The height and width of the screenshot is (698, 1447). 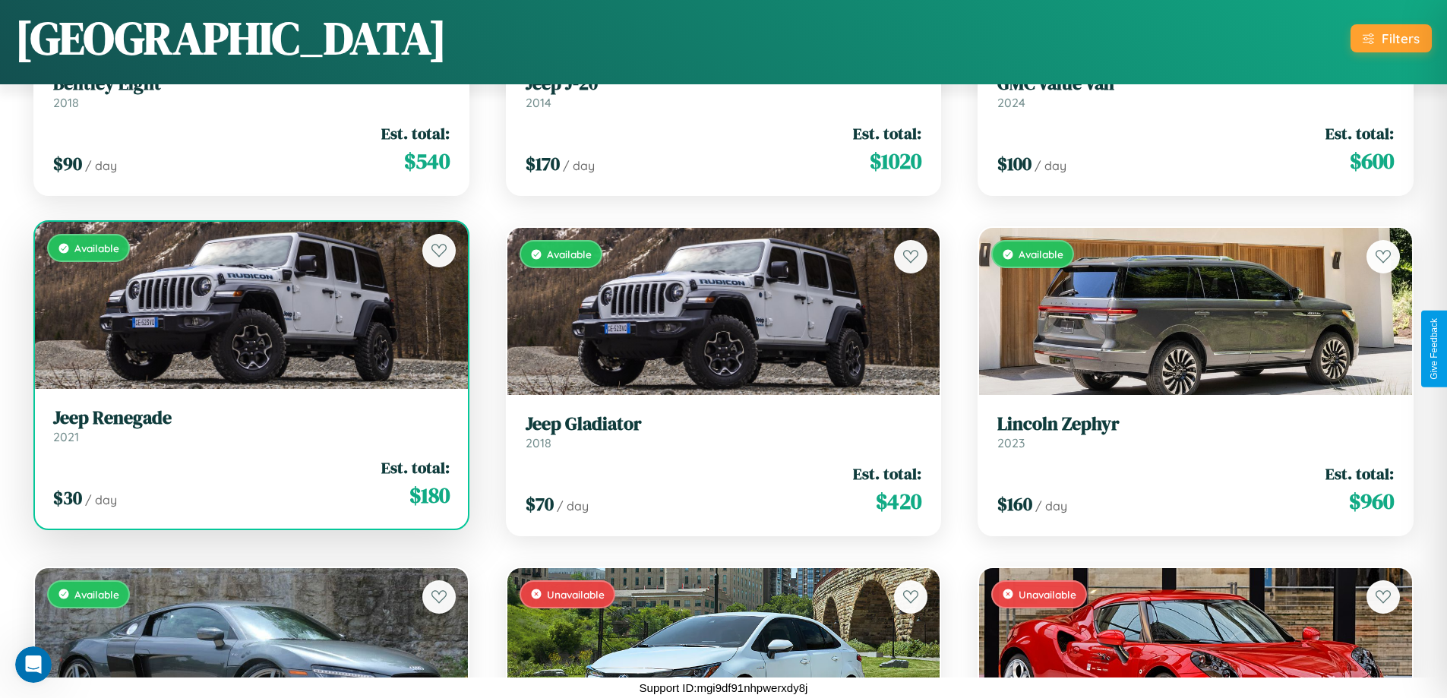 I want to click on span: 2014, so click(x=539, y=103).